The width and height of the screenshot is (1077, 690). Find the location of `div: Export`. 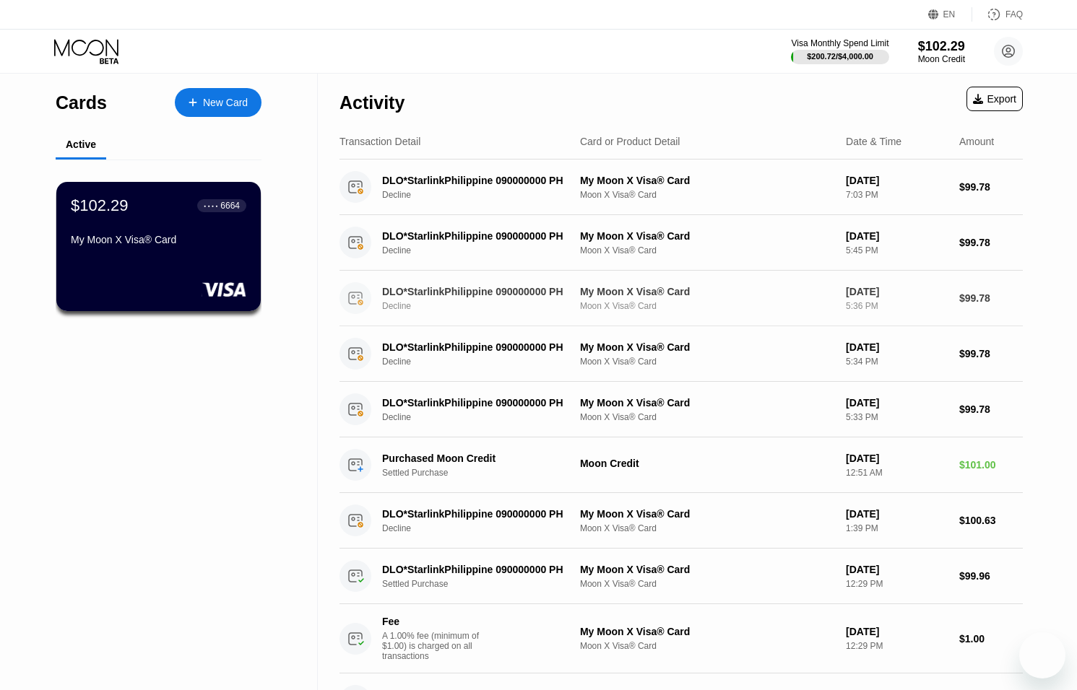

div: Export is located at coordinates (994, 99).